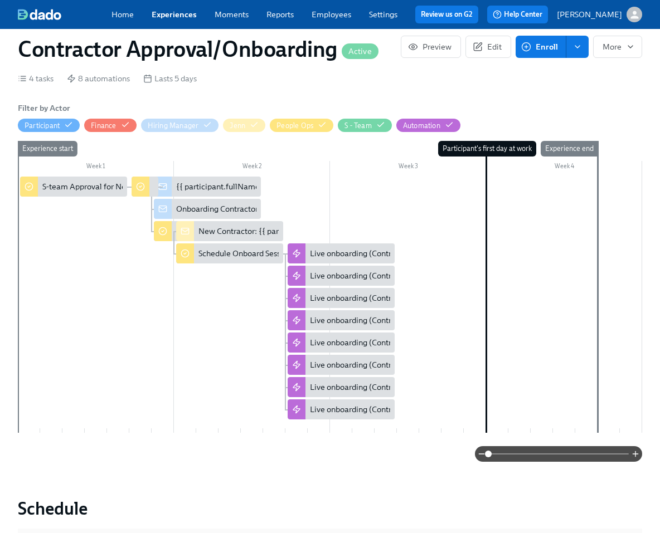  I want to click on a: Settings, so click(383, 14).